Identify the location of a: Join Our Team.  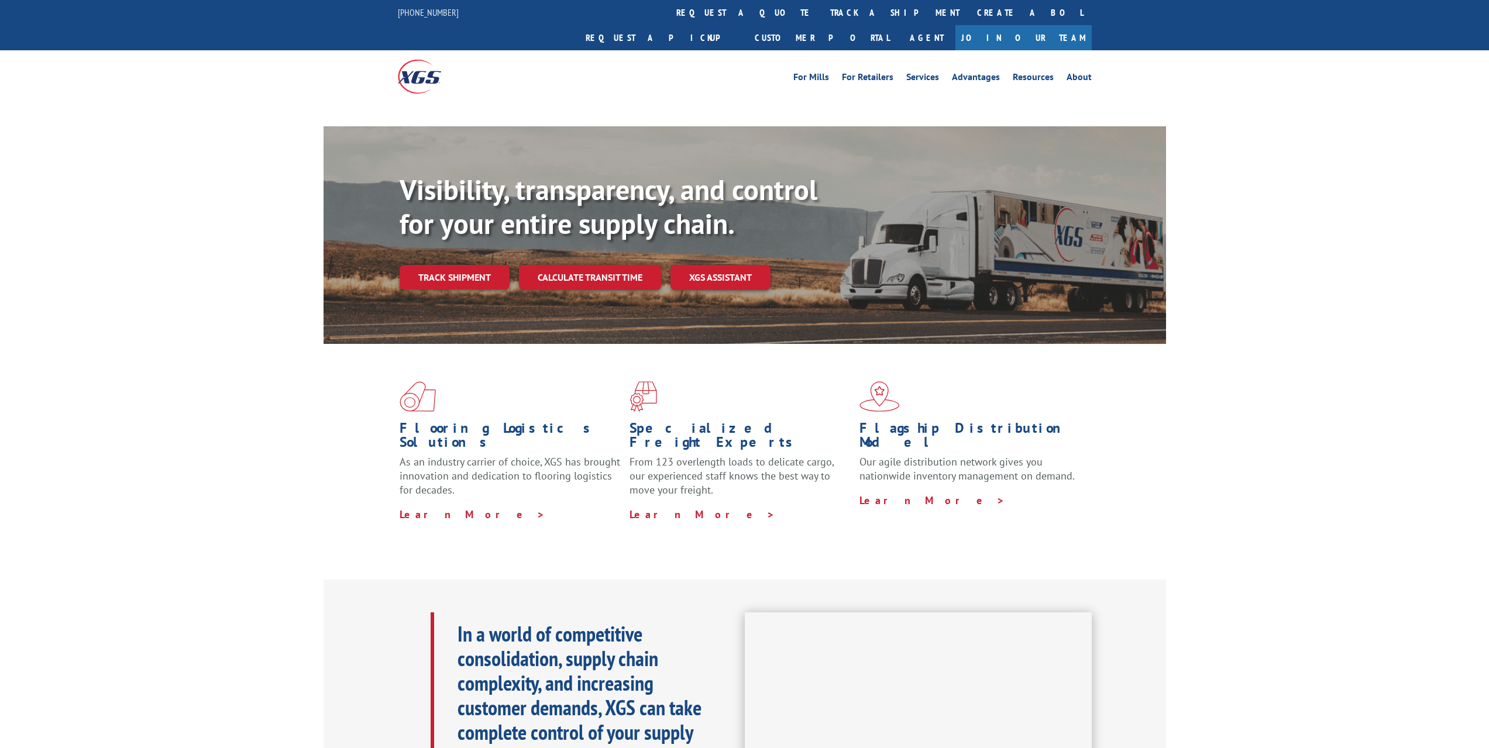
(1023, 37).